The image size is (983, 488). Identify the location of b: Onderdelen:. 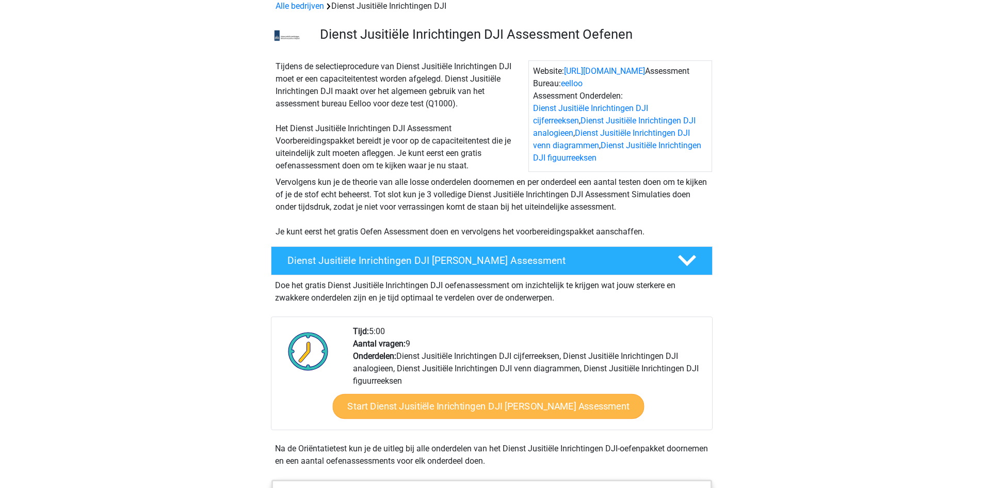
(375, 355).